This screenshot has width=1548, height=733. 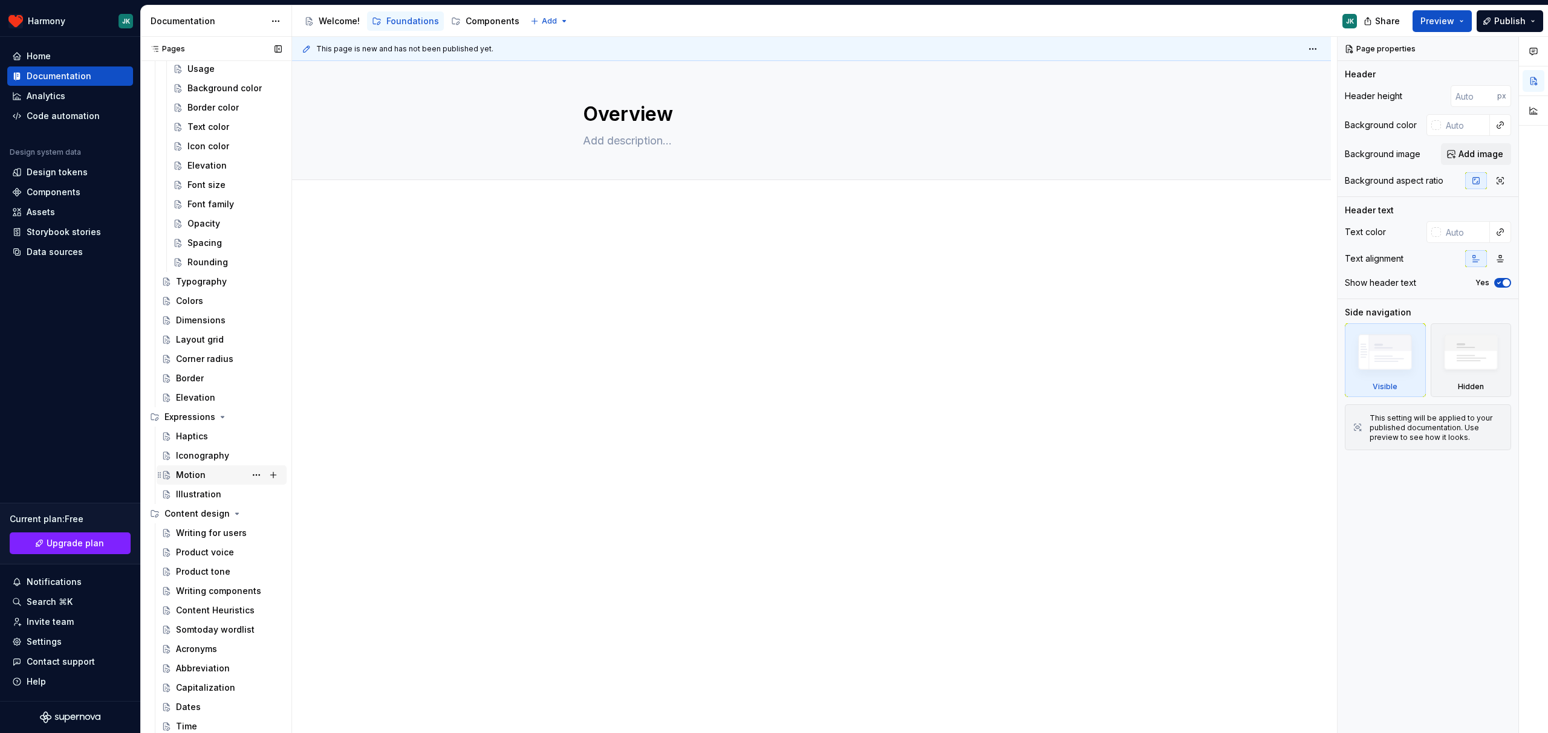 I want to click on a: Supernova Logo, so click(x=70, y=718).